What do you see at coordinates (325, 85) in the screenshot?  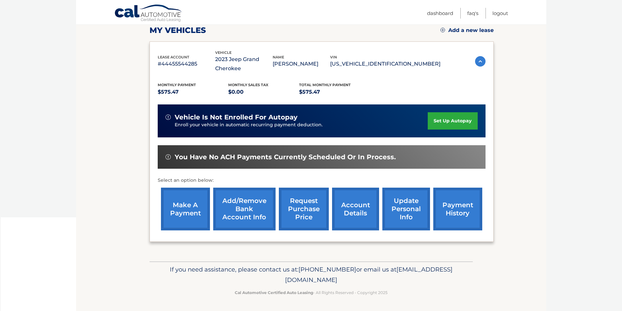 I see `span: Total Monthly Payment` at bounding box center [325, 85].